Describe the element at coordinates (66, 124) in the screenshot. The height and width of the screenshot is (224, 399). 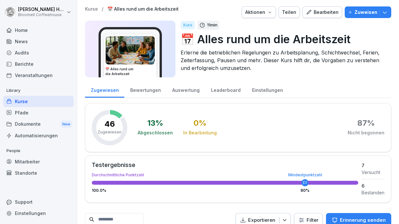
I see `div: New` at that location.